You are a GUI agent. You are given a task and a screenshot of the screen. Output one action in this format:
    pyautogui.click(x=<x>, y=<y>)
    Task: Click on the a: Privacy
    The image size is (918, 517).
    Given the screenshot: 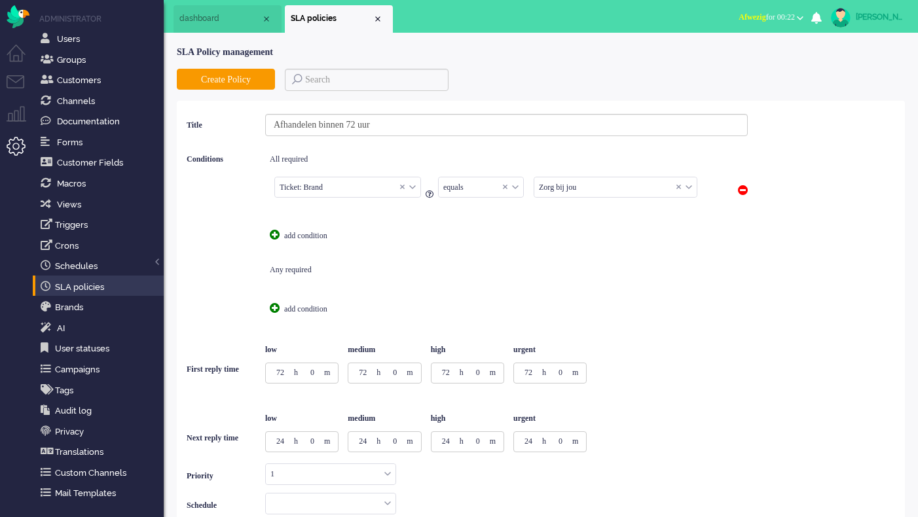 What is the action you would take?
    pyautogui.click(x=101, y=432)
    